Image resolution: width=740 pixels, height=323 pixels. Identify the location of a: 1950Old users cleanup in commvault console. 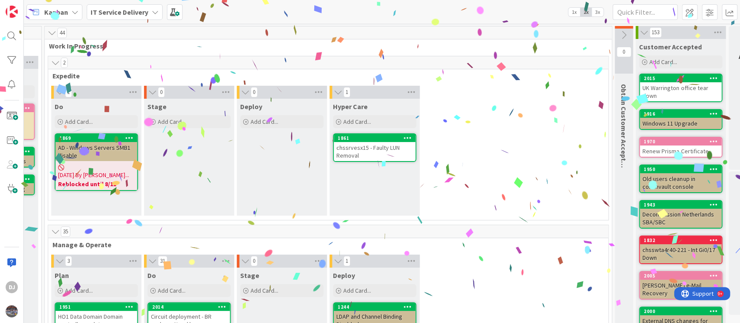
(680, 179).